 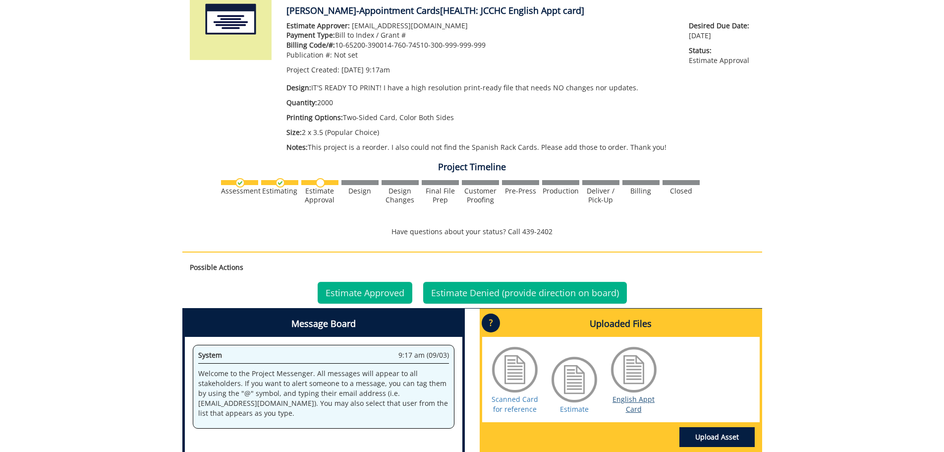 What do you see at coordinates (309, 55) in the screenshot?
I see `span: Publication #:` at bounding box center [309, 55].